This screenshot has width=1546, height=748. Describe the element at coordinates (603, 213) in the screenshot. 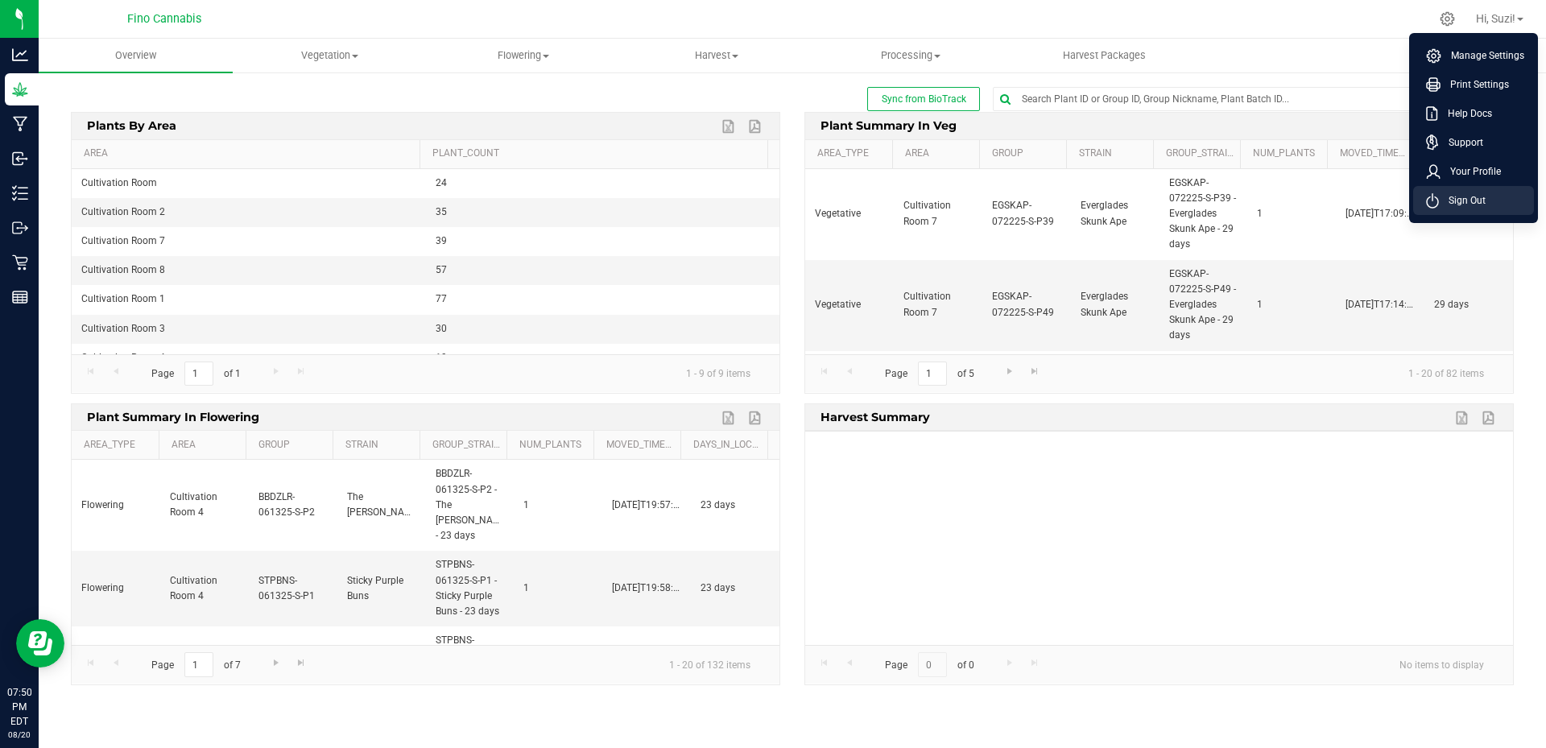

I see `td: 35` at that location.